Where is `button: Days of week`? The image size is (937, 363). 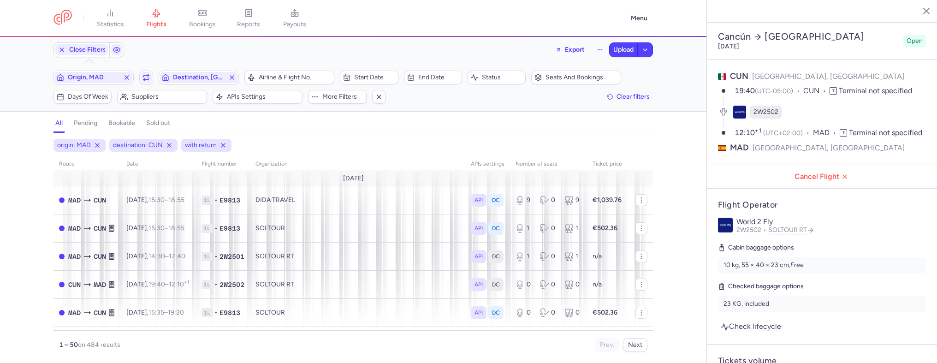
button: Days of week is located at coordinates (83, 97).